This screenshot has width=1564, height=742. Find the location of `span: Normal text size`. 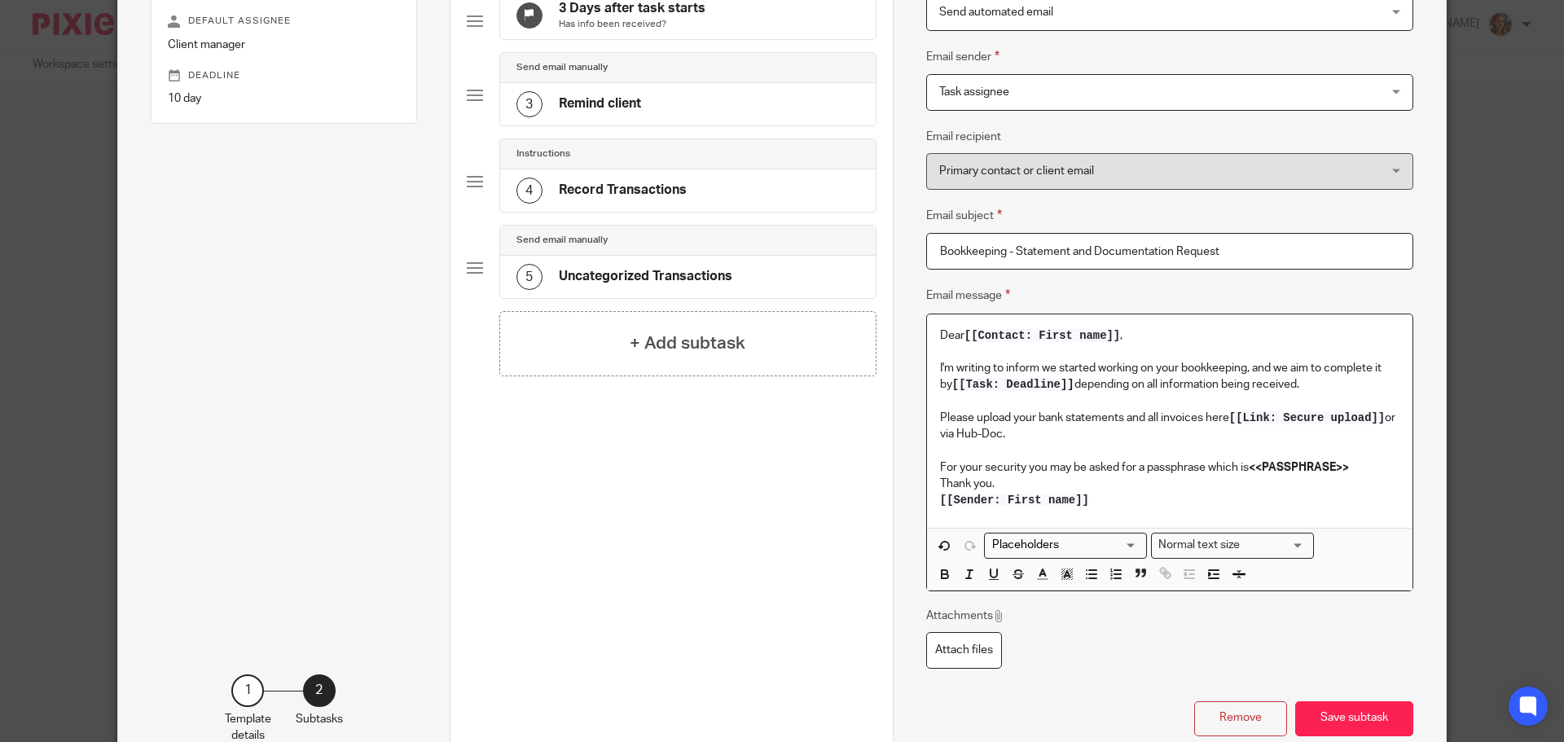

span: Normal text size is located at coordinates (1199, 545).